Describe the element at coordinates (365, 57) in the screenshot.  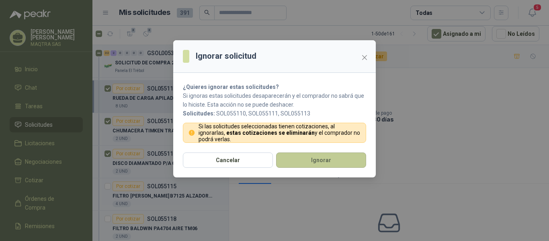
I see `button: Close` at that location.